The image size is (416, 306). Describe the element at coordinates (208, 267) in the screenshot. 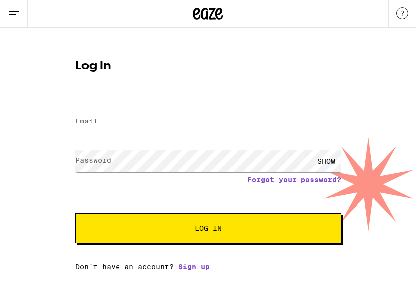

I see `div: Don't have an account?` at that location.